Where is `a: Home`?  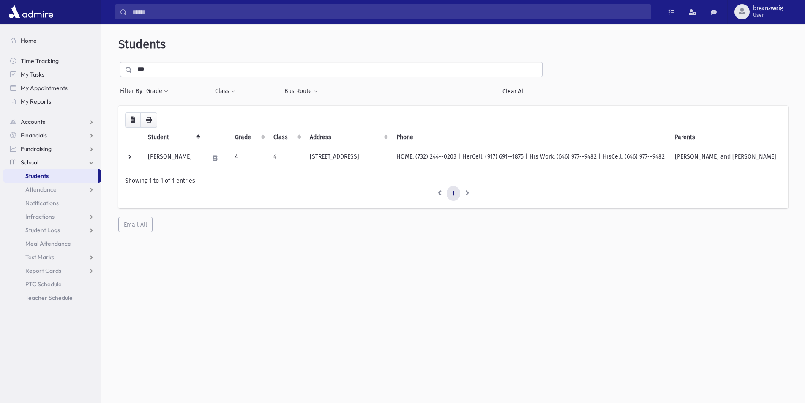
a: Home is located at coordinates (52, 41).